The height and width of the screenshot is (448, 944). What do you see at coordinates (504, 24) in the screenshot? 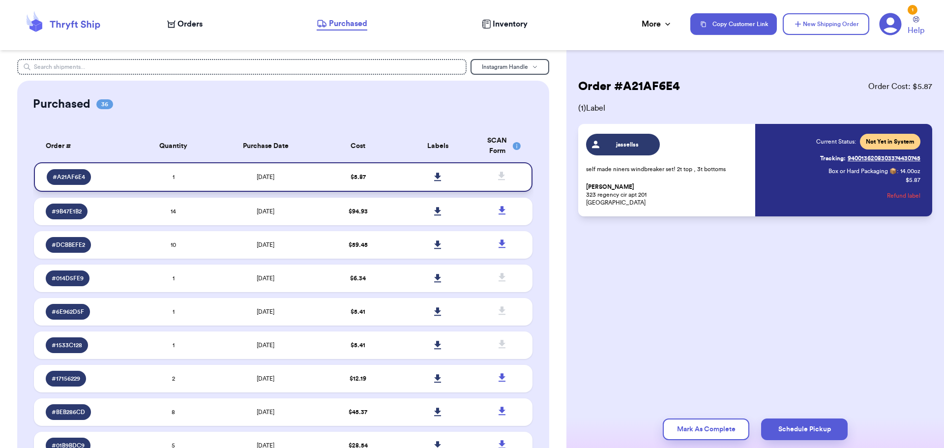
I see `a: Inventory` at bounding box center [504, 24].